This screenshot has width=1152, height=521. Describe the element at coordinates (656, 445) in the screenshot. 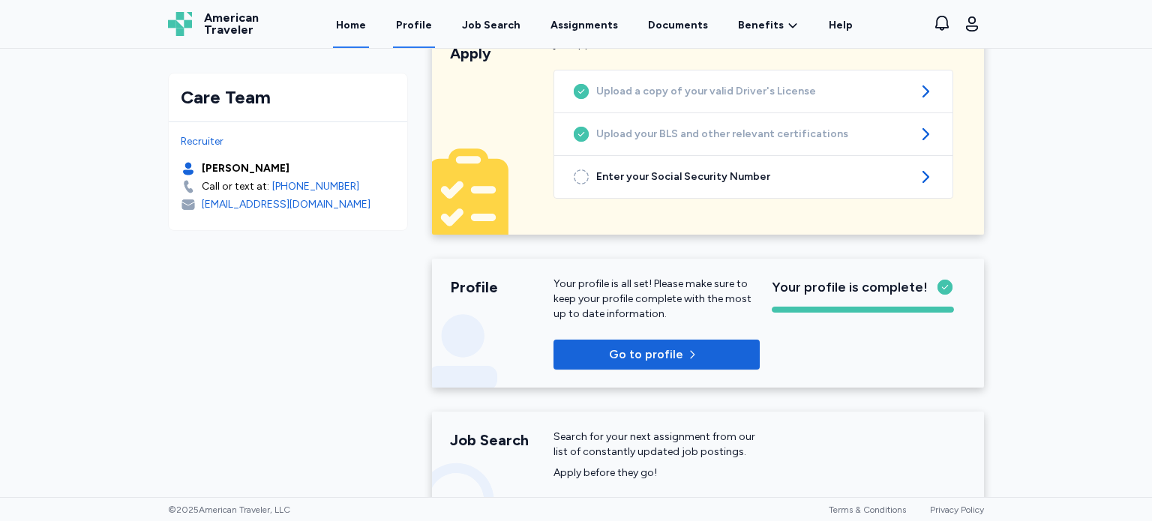

I see `div: Search for your next assignment from our list of constantly updated job postings.` at that location.